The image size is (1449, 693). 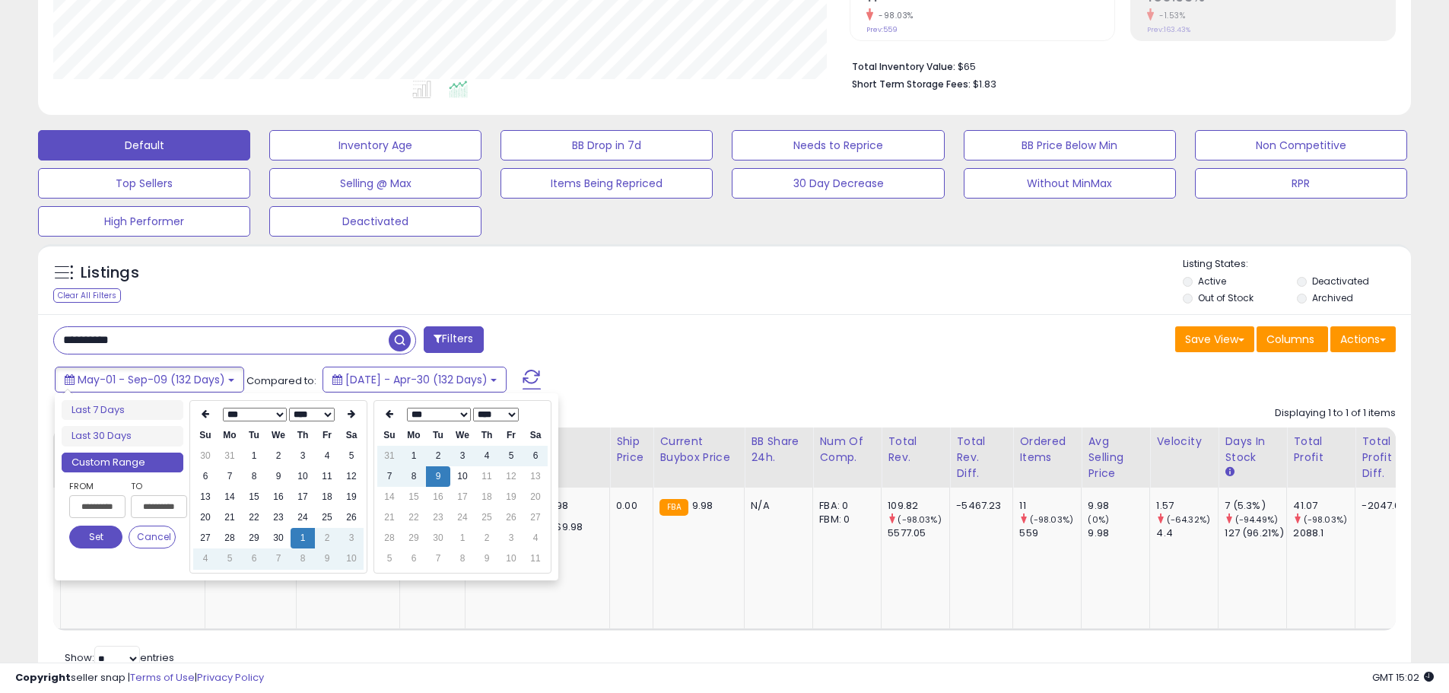 What do you see at coordinates (918, 533) in the screenshot?
I see `div: 5577.05` at bounding box center [918, 533].